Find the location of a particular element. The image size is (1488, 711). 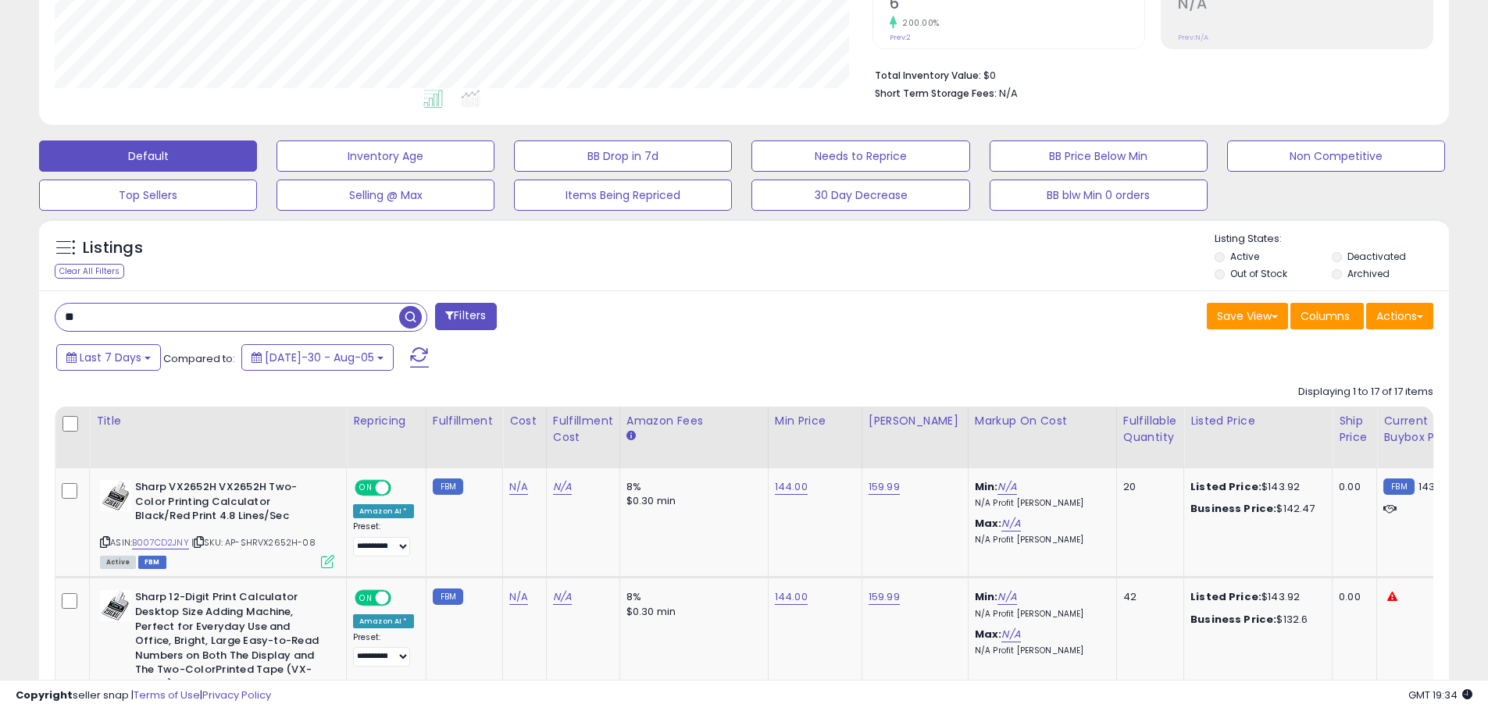

div: Fulfillment Cost is located at coordinates (583, 430).